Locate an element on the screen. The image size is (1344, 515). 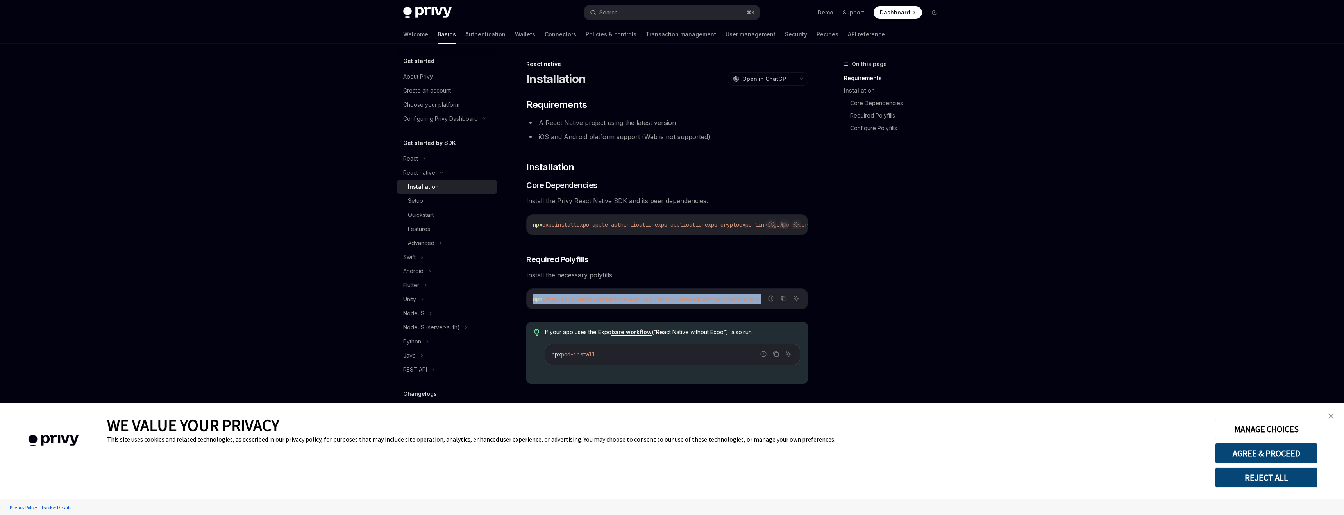
a: Required Polyfills is located at coordinates (899, 116).